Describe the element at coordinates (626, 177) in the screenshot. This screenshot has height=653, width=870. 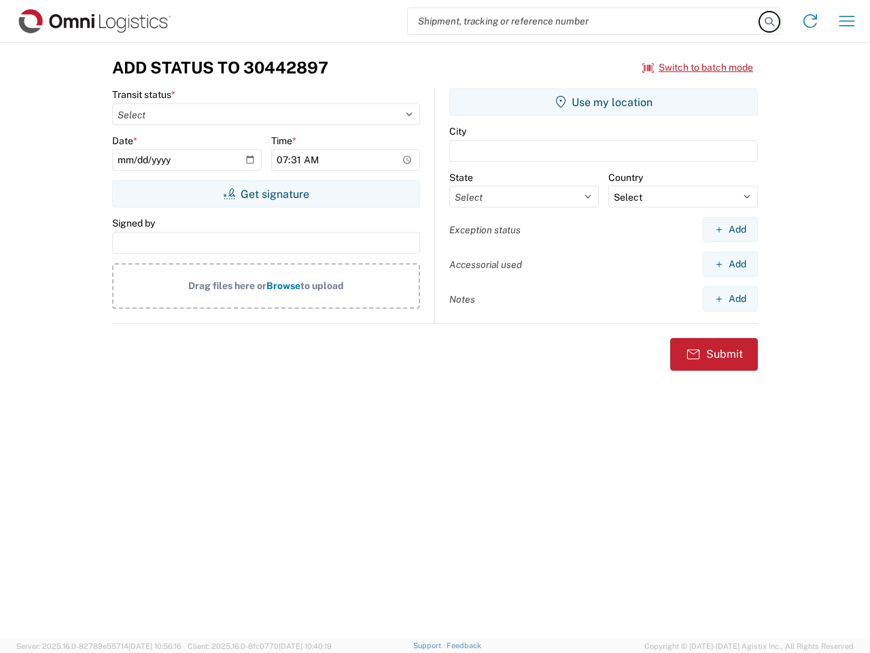
I see `label: Country` at that location.